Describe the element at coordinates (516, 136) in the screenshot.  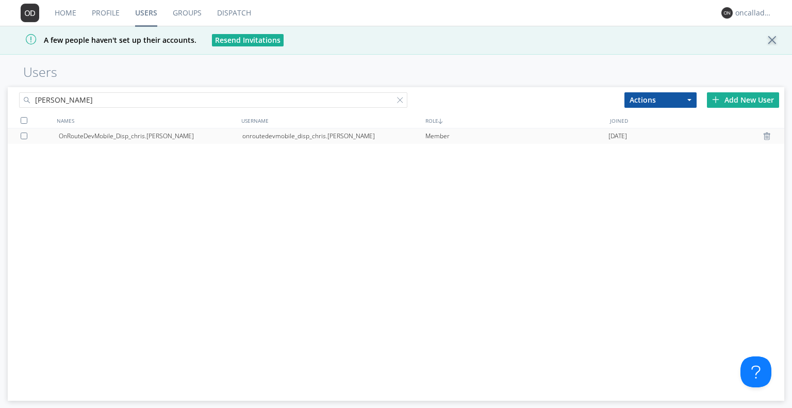
I see `div: Member` at that location.